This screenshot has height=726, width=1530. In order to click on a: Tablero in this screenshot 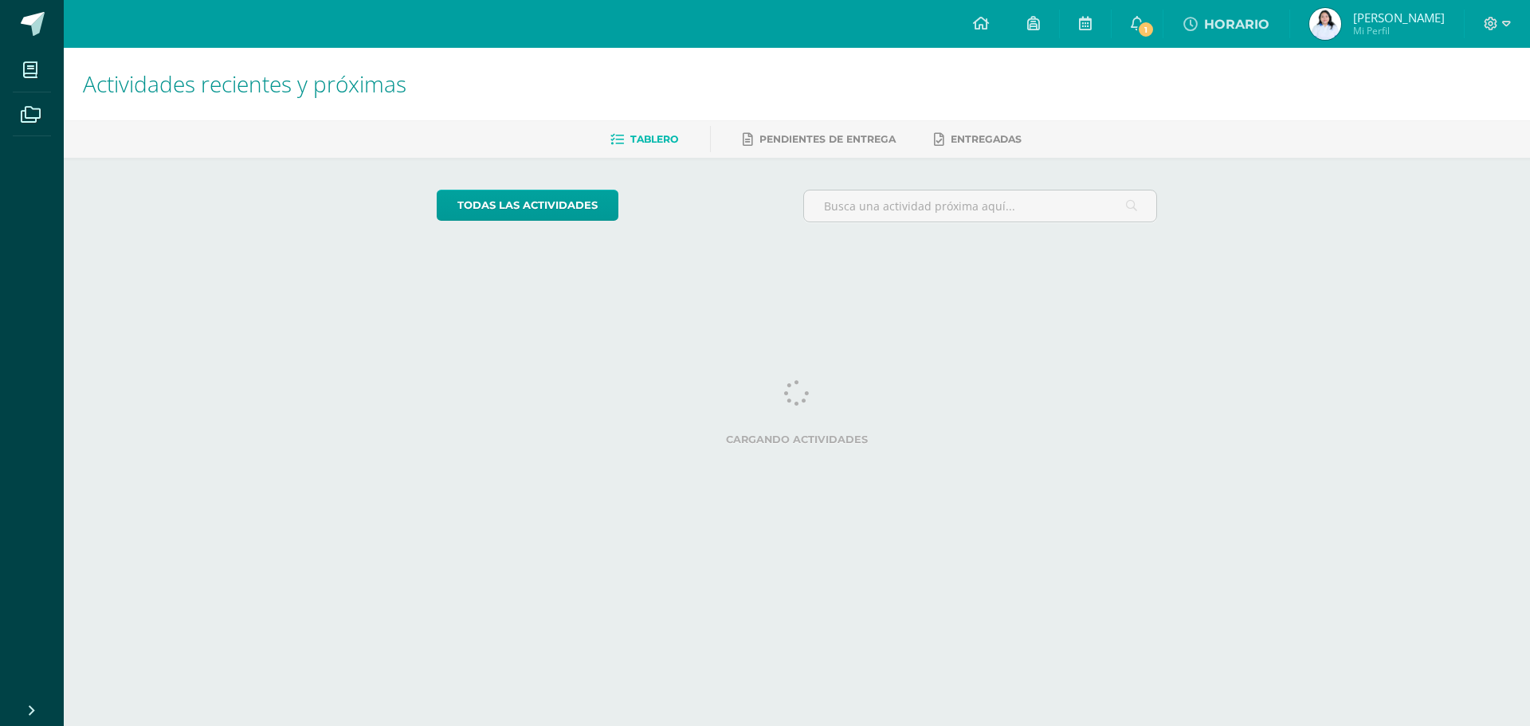, I will do `click(644, 139)`.